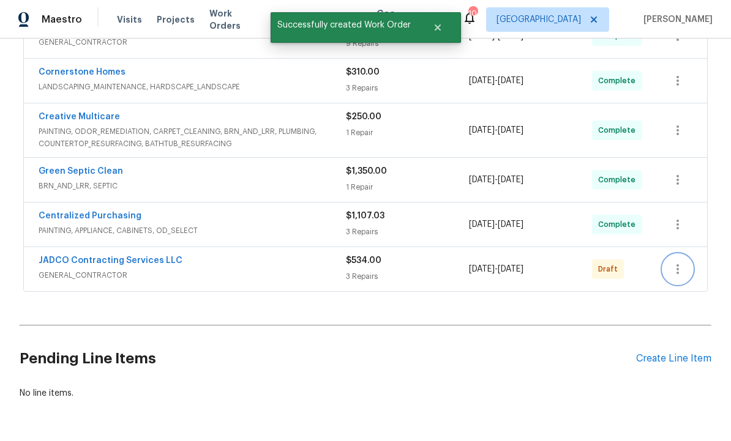 Image resolution: width=731 pixels, height=441 pixels. I want to click on a: Green Septic Clean, so click(81, 171).